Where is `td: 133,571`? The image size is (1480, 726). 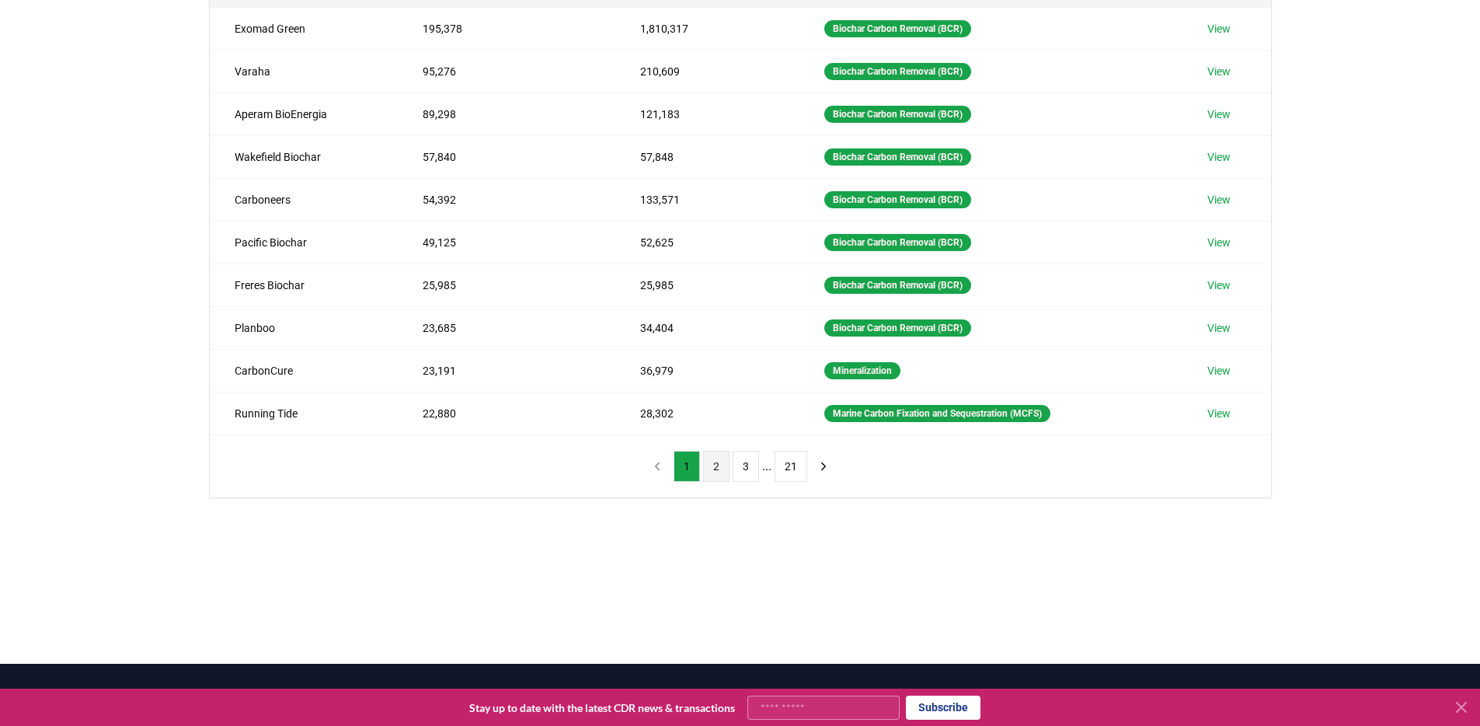 td: 133,571 is located at coordinates (707, 199).